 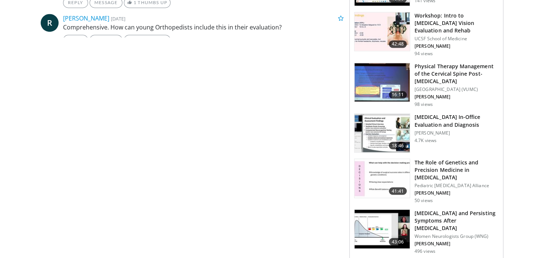 I want to click on span: R, so click(x=50, y=23).